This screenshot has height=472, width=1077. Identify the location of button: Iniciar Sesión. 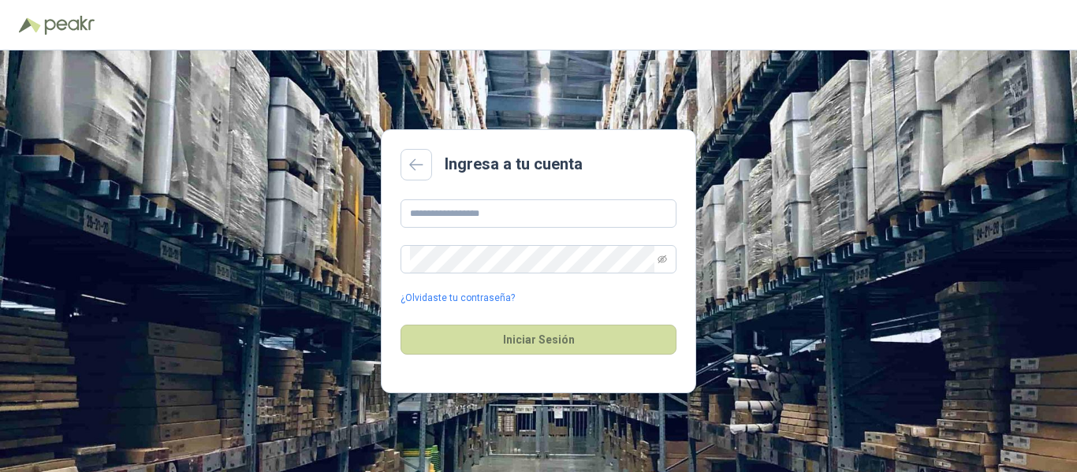
(539, 340).